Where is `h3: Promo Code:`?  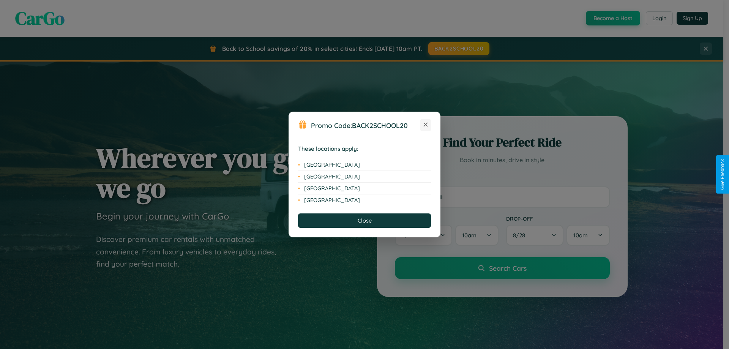 h3: Promo Code: is located at coordinates (366, 125).